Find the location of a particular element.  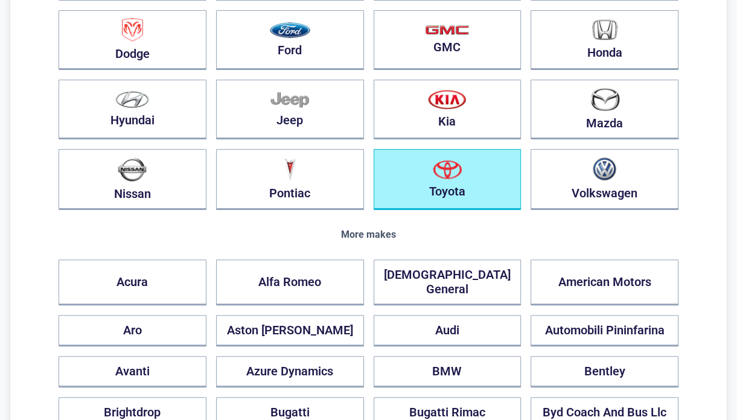

div: More makes is located at coordinates (368, 235).